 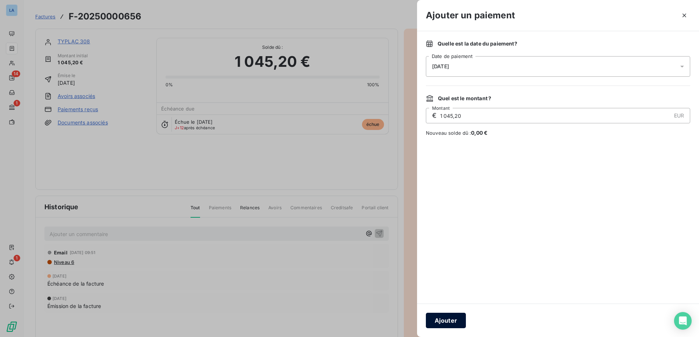 What do you see at coordinates (471, 15) in the screenshot?
I see `h3: Ajouter un paiement` at bounding box center [471, 15].